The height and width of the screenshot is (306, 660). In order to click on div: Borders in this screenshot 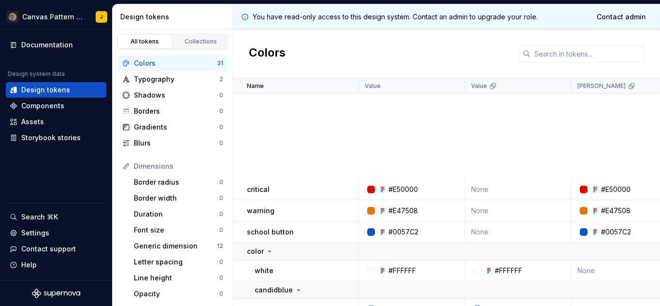, I will do `click(176, 111)`.